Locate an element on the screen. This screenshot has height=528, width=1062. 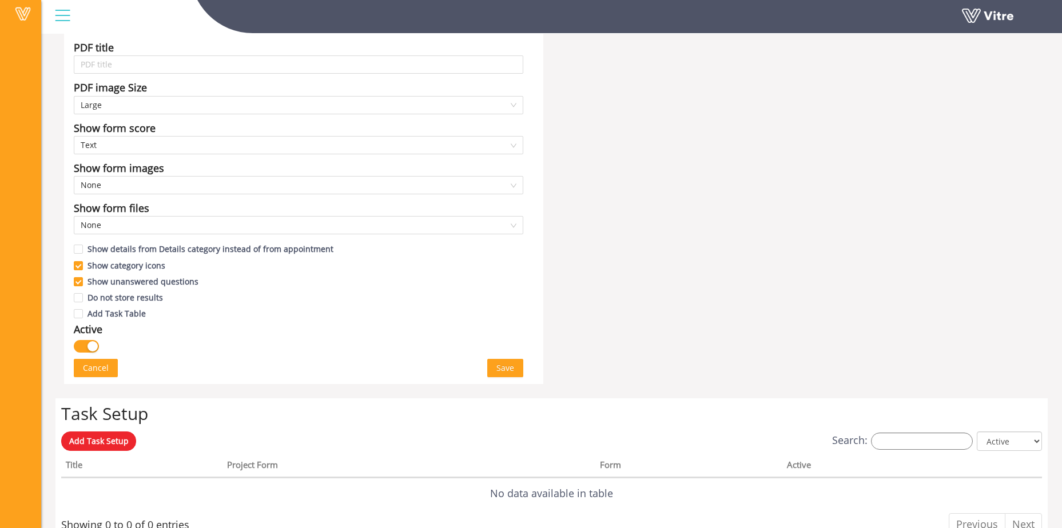
input: Search: is located at coordinates (922, 441).